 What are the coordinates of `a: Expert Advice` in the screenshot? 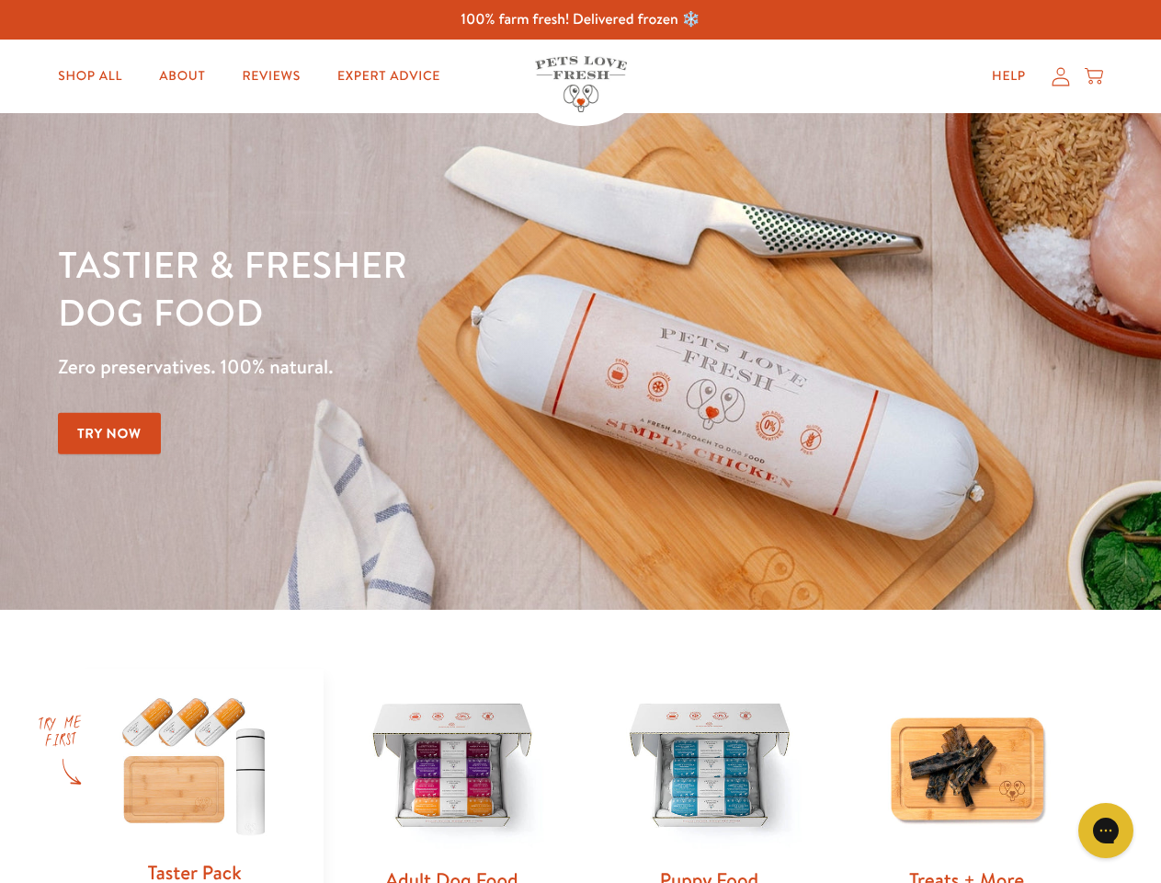 It's located at (389, 76).